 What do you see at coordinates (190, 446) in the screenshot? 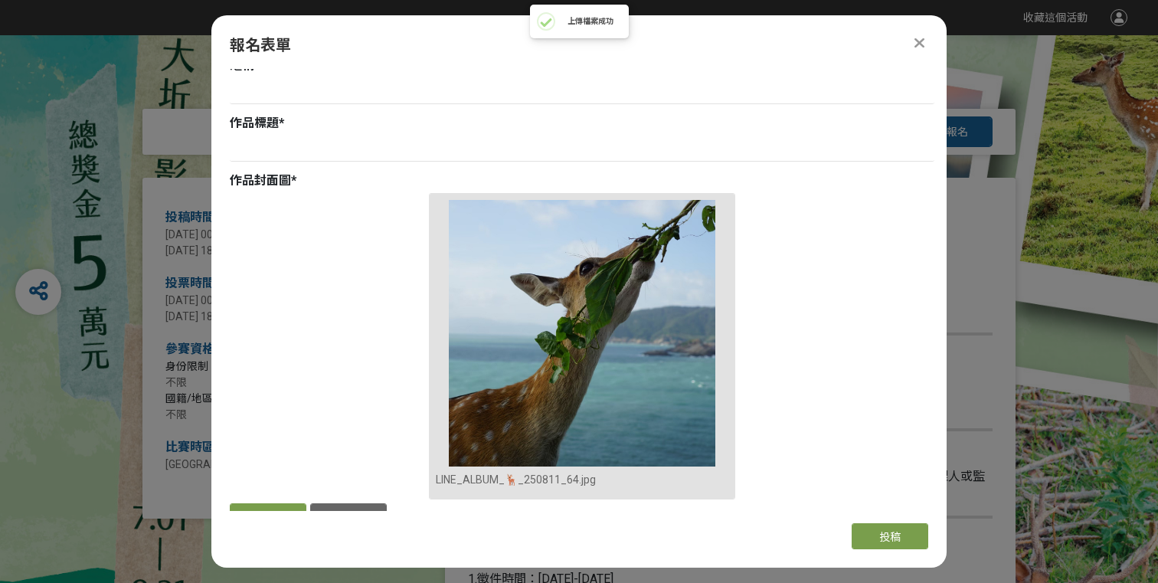
I see `span: 比賽時區` at bounding box center [190, 446].